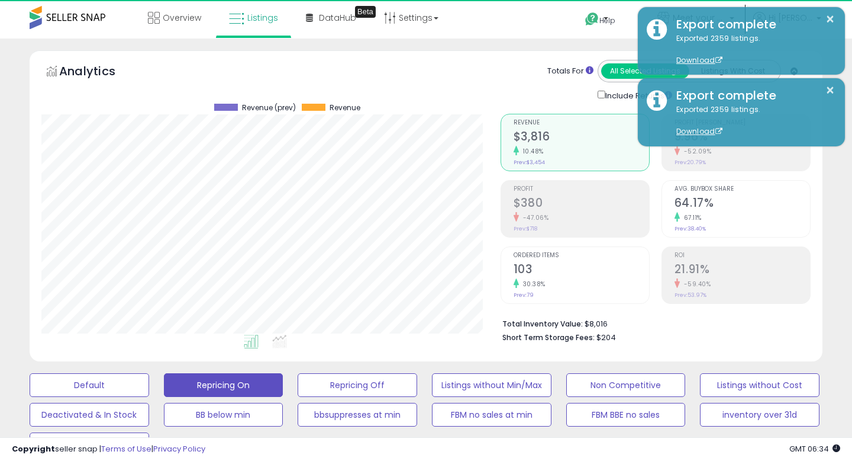  I want to click on small: Prev: 20.79%, so click(690, 162).